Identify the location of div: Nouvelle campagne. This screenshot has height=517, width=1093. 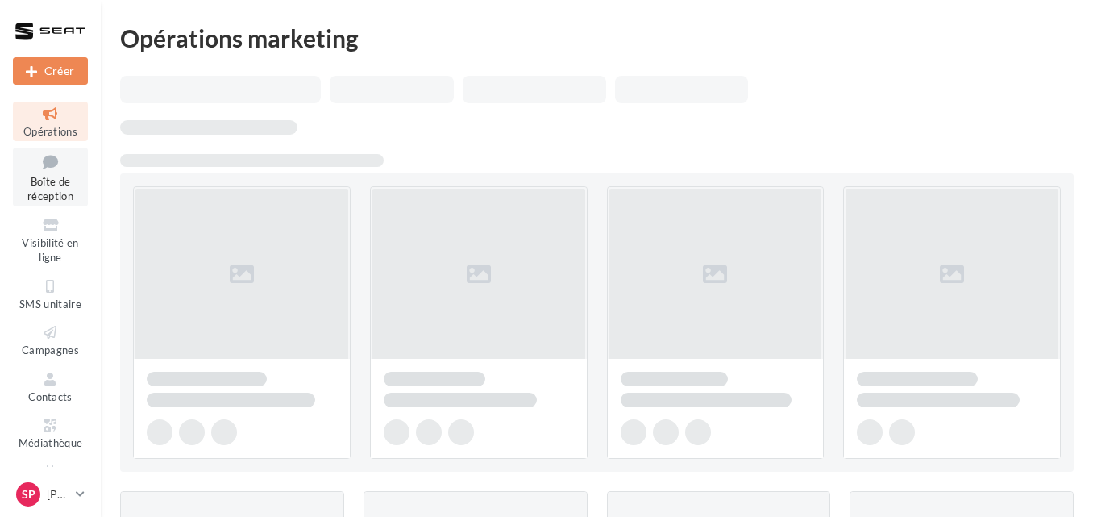
(50, 71).